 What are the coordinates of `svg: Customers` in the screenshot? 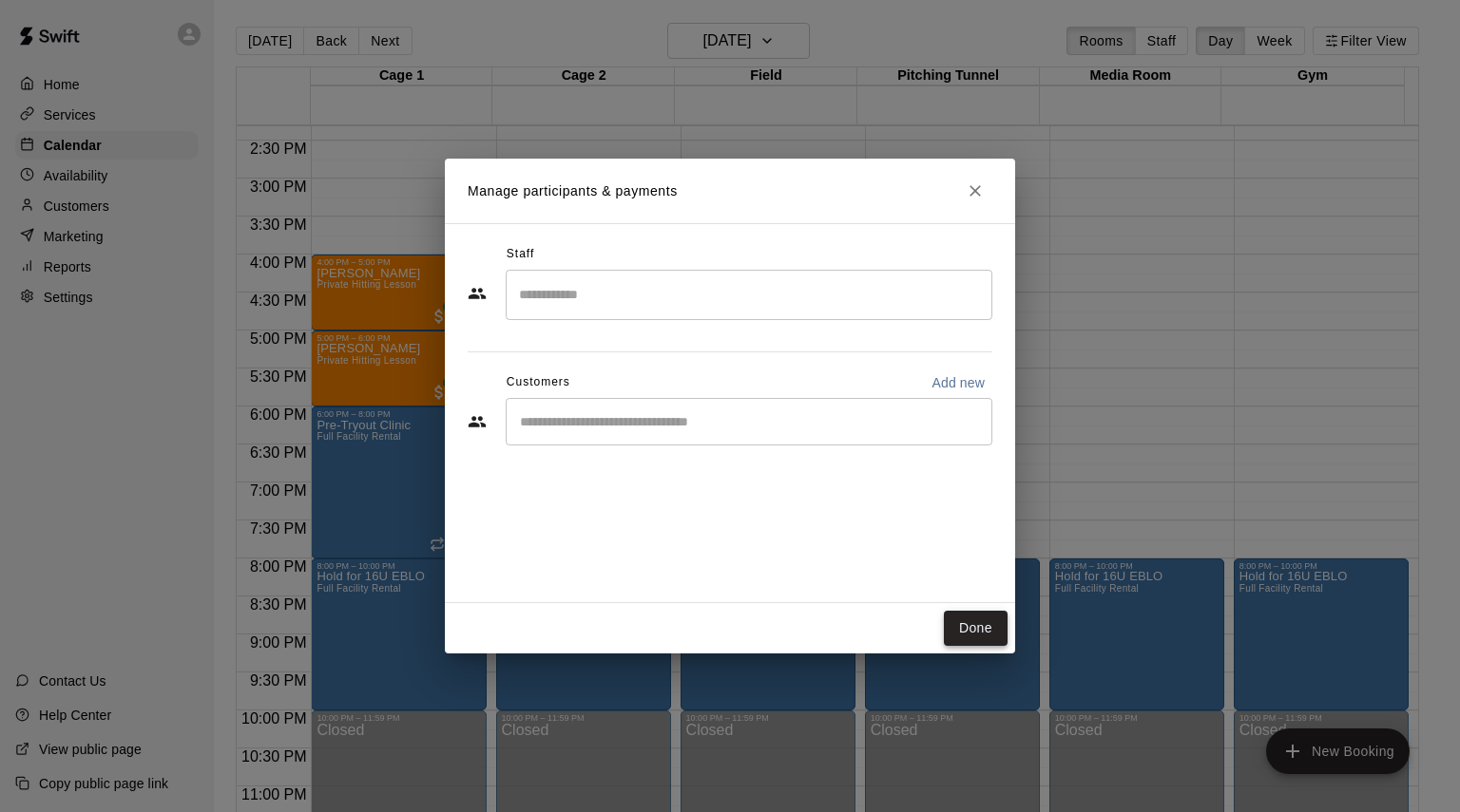 It's located at (477, 422).